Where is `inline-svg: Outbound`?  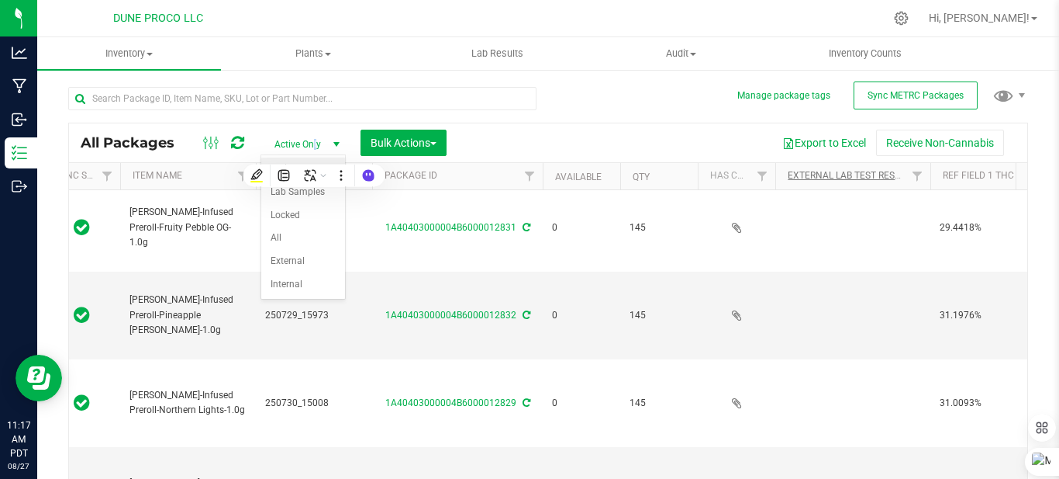 inline-svg: Outbound is located at coordinates (19, 186).